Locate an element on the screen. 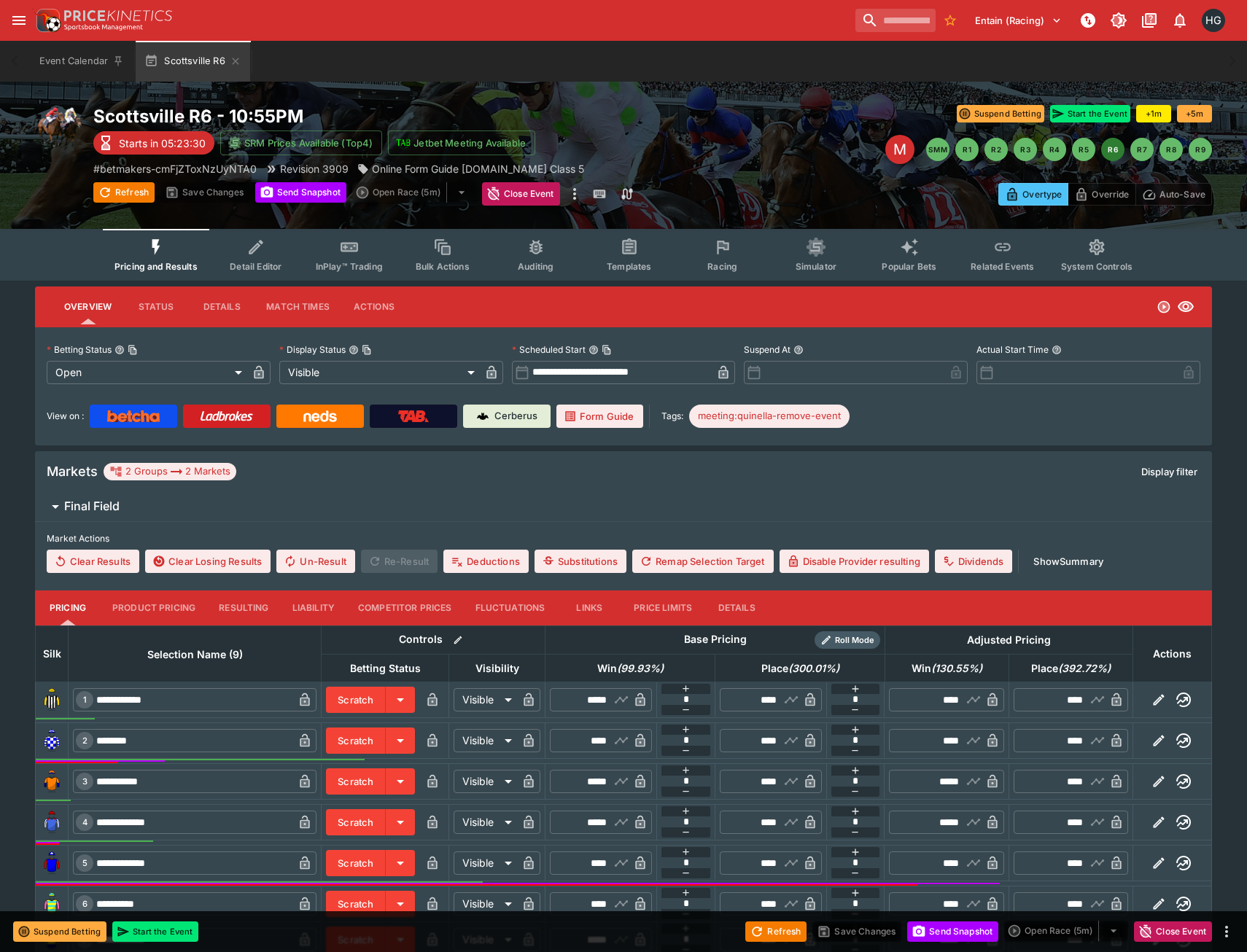  button: Bulk edit is located at coordinates (458, 641).